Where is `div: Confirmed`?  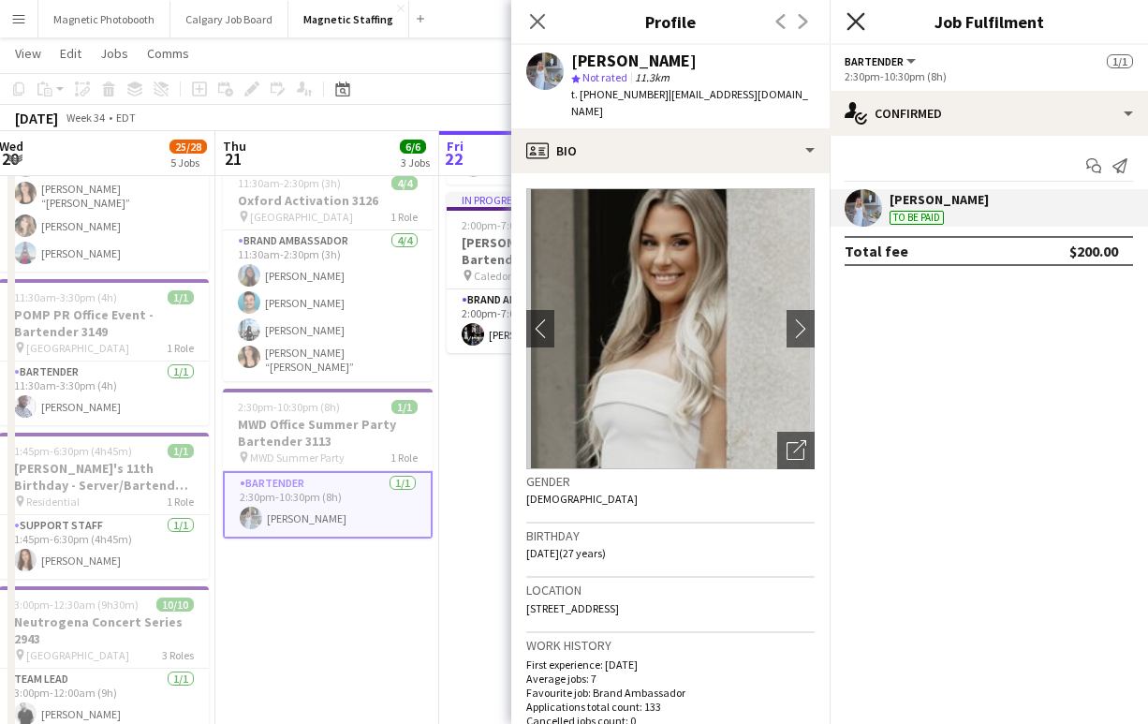
div: Confirmed is located at coordinates (989, 113).